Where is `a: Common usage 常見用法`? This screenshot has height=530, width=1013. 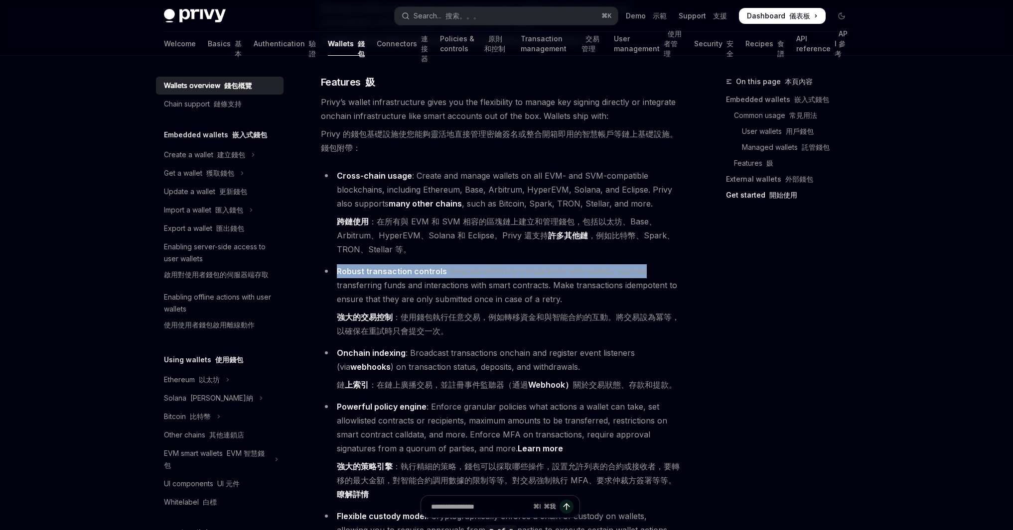
a: Common usage 常見用法 is located at coordinates (791, 116).